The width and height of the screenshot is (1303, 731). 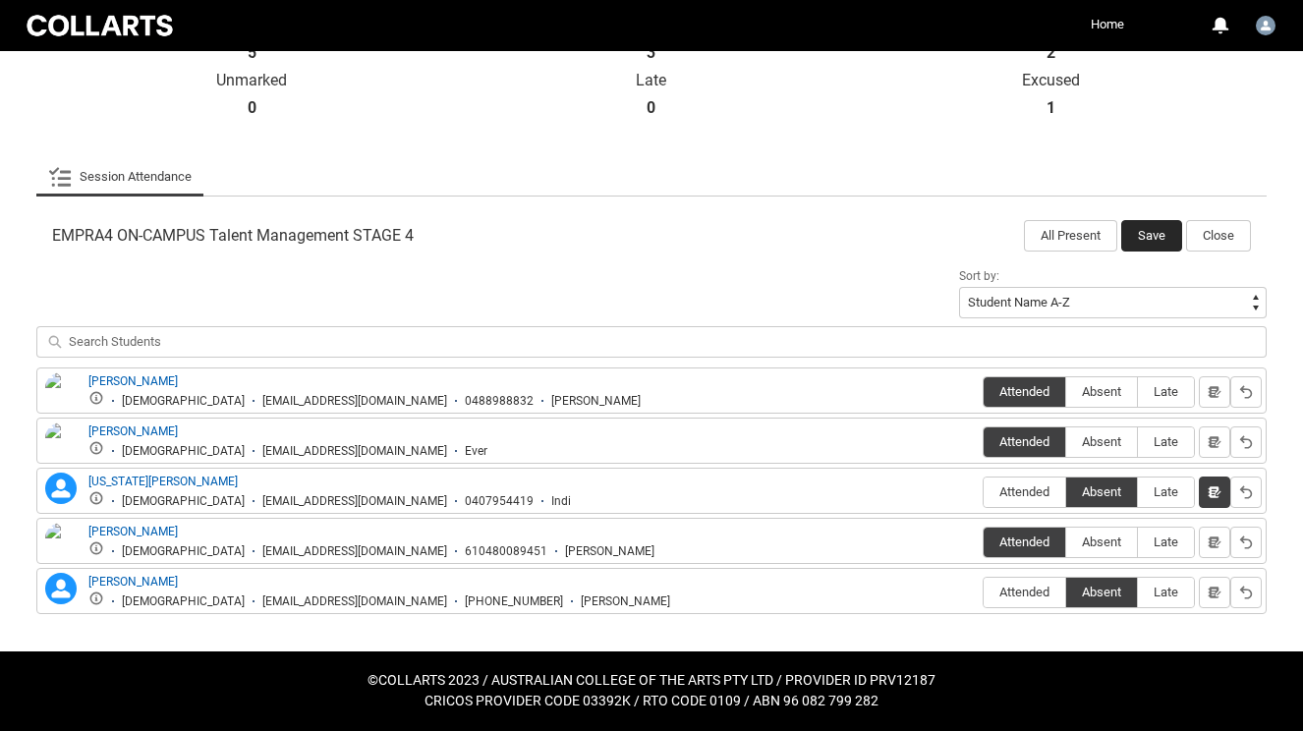 I want to click on p: Unmarked, so click(x=252, y=81).